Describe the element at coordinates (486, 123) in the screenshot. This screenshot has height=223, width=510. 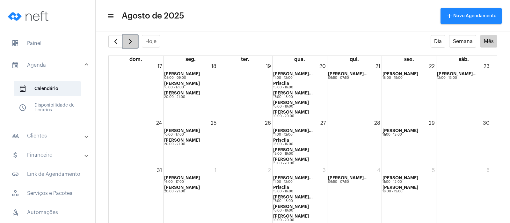
I see `a: 30 de agosto de 2025` at that location.